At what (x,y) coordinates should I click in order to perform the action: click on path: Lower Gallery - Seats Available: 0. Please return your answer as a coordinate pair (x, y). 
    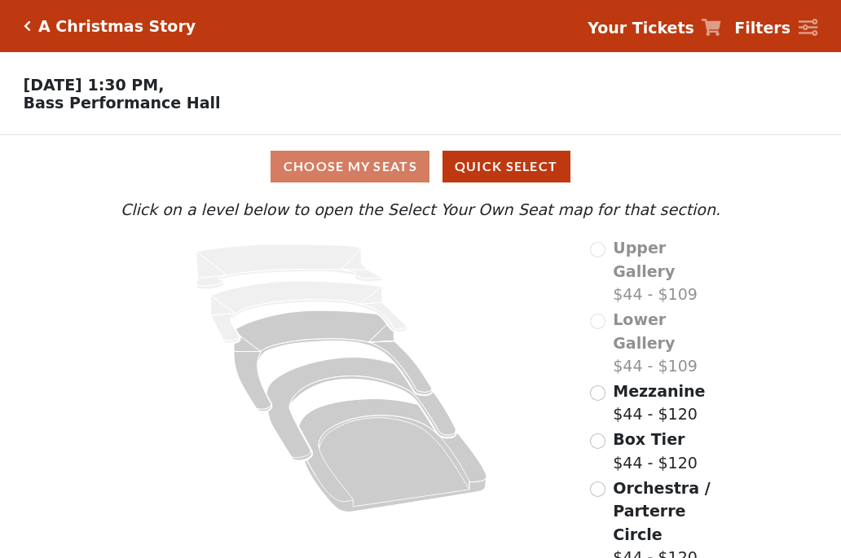
    Looking at the image, I should click on (309, 312).